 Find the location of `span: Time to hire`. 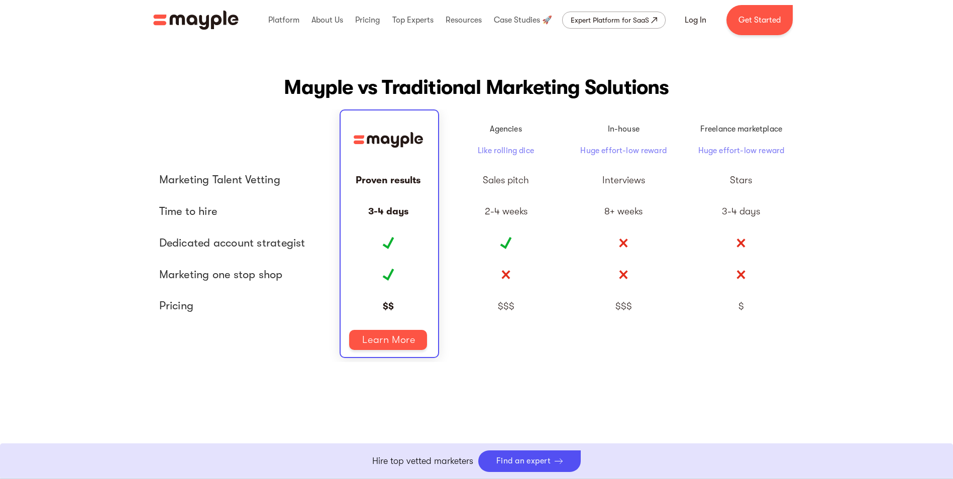

span: Time to hire is located at coordinates (241, 211).